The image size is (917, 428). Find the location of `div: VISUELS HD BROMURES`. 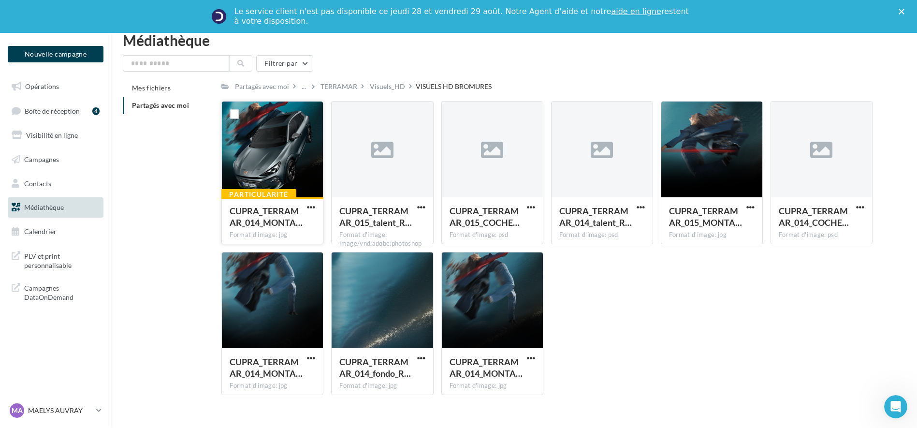

div: VISUELS HD BROMURES is located at coordinates (453, 87).